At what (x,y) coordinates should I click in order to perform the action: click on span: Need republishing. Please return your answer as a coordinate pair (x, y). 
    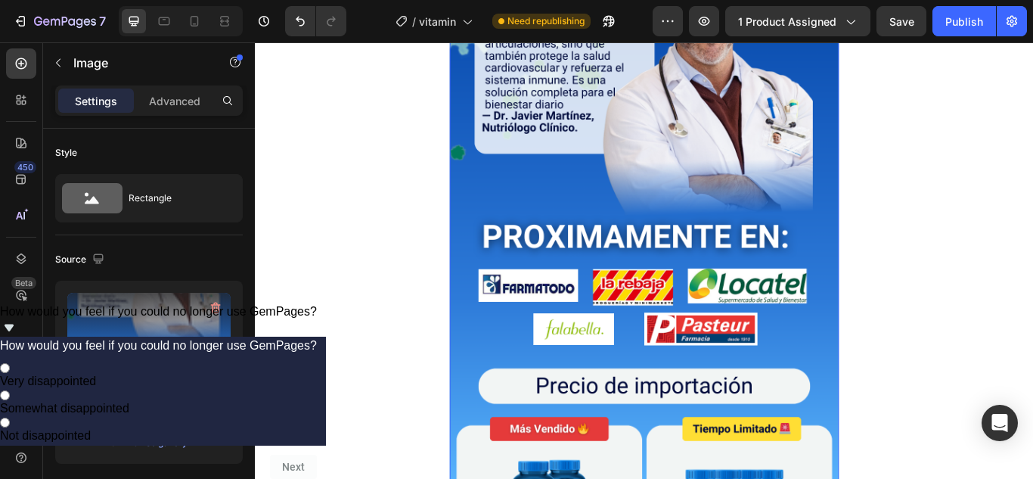
    Looking at the image, I should click on (546, 21).